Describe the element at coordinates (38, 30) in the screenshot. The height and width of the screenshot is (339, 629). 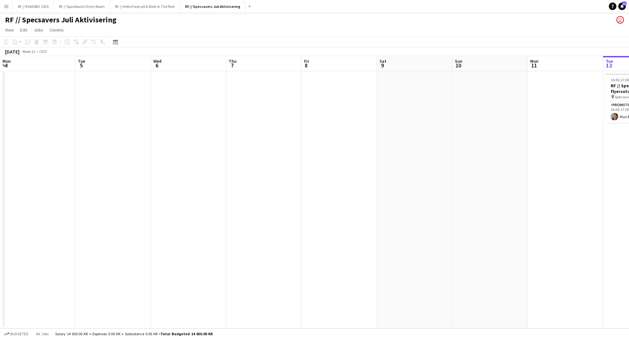
I see `span: Jobs` at that location.